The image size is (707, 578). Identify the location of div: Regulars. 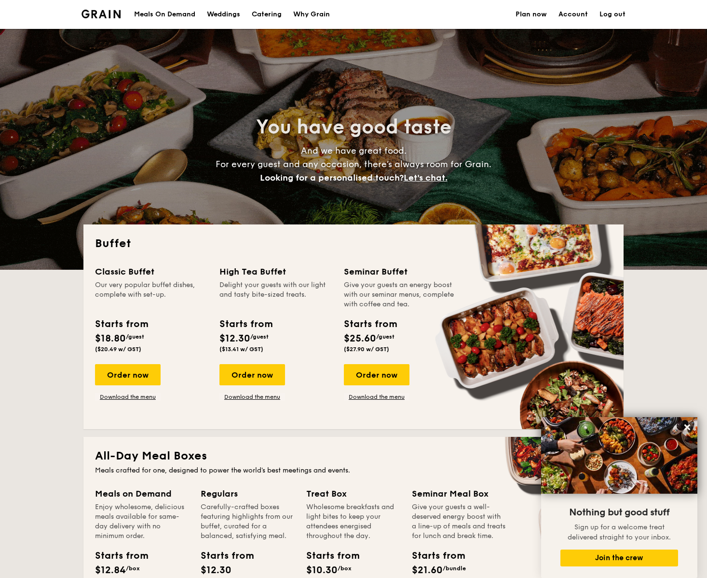
(247, 494).